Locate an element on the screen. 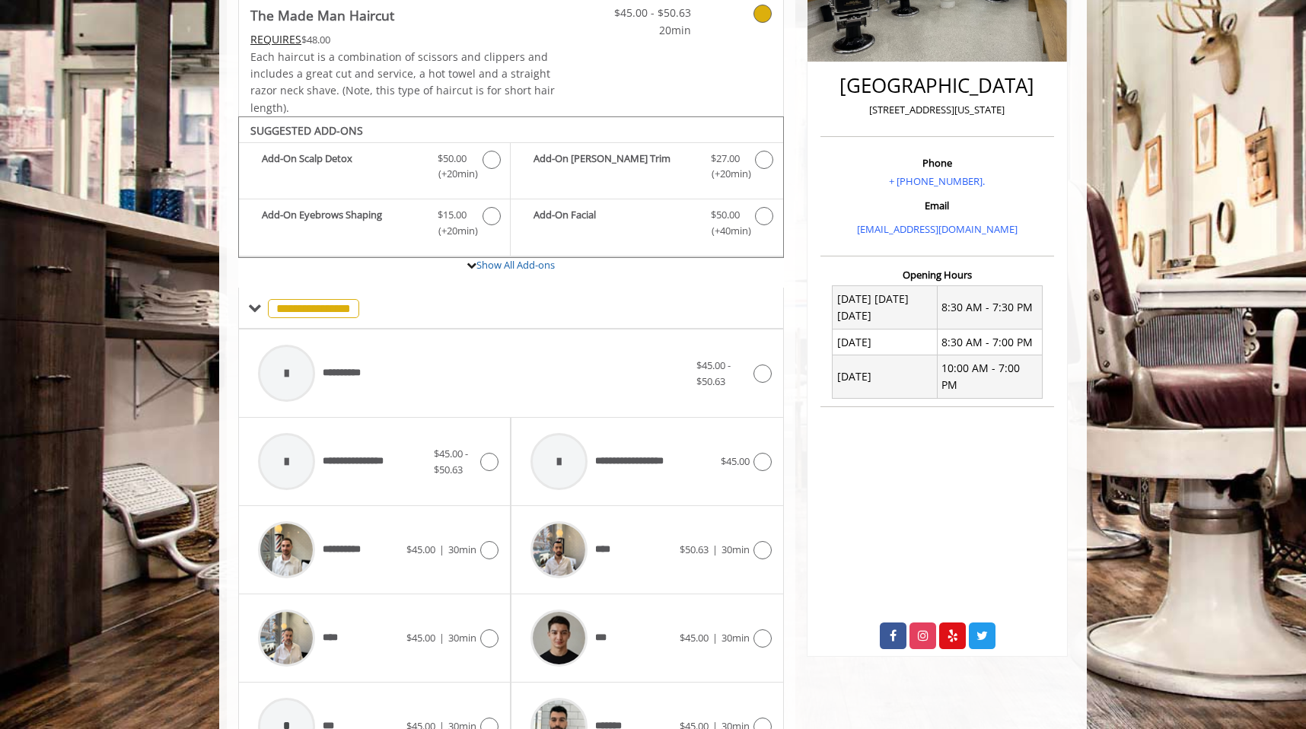  h3: Email is located at coordinates (937, 206).